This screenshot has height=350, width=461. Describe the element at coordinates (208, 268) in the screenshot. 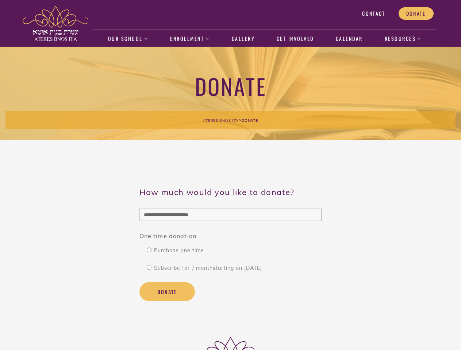

I see `span: Subscribe for` at that location.